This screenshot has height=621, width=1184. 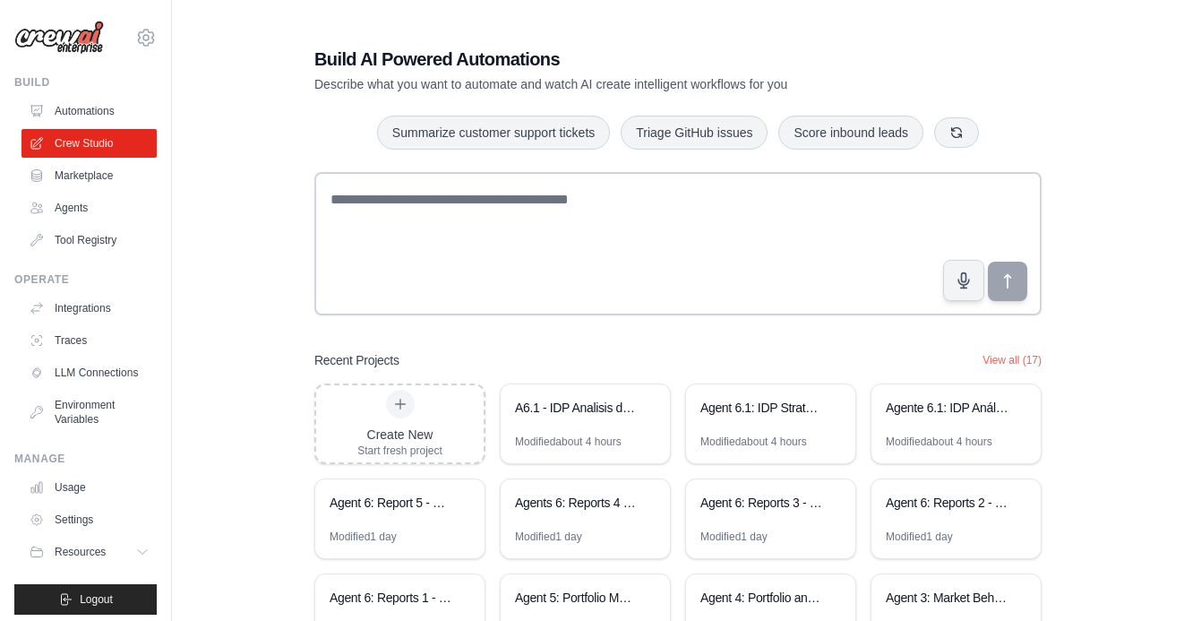 What do you see at coordinates (89, 143) in the screenshot?
I see `a: Crew Studio` at bounding box center [89, 143].